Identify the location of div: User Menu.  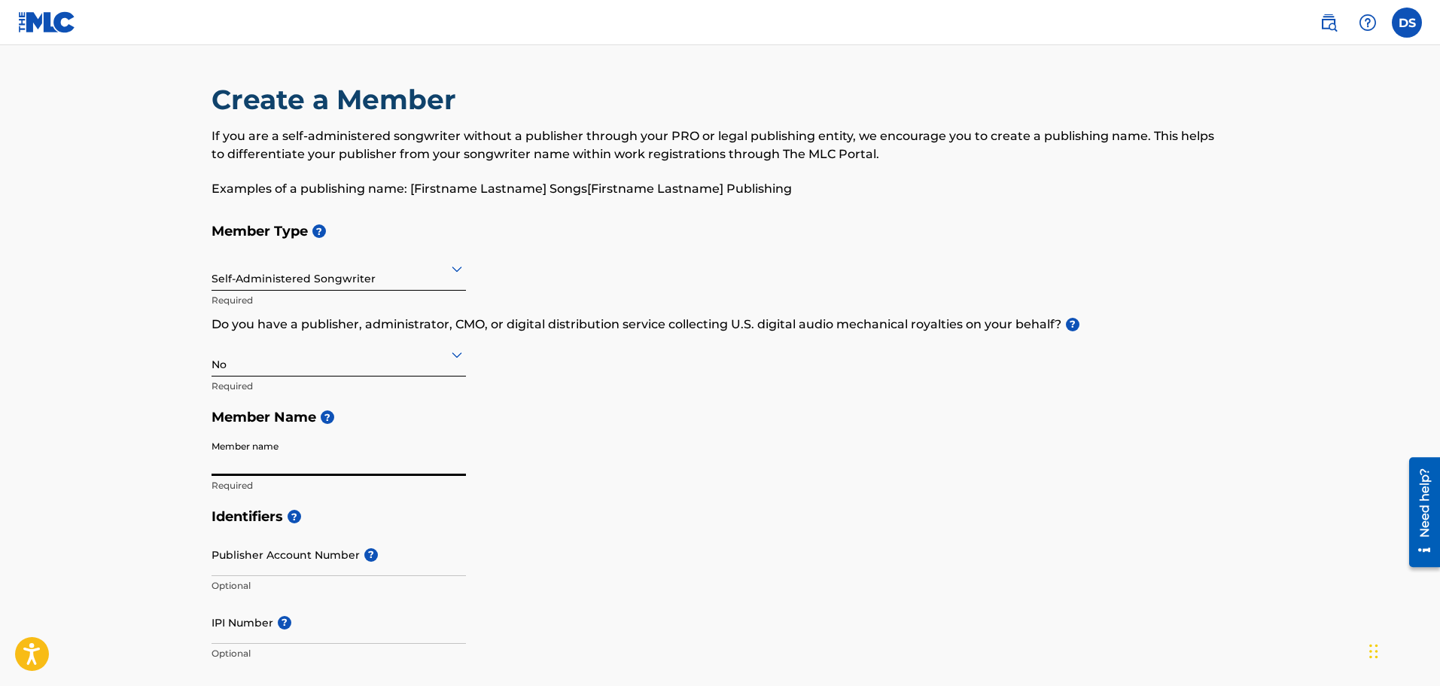
(1407, 23).